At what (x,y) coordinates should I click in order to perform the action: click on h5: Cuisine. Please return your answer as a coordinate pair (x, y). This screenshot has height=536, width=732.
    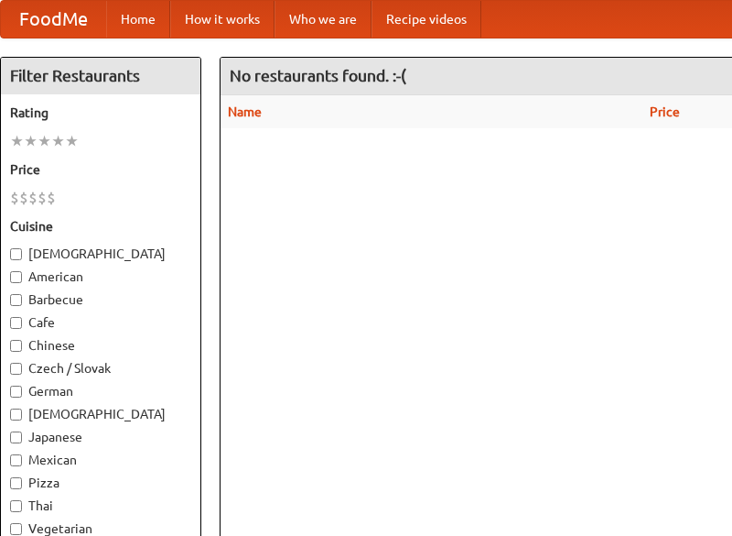
    Looking at the image, I should click on (101, 226).